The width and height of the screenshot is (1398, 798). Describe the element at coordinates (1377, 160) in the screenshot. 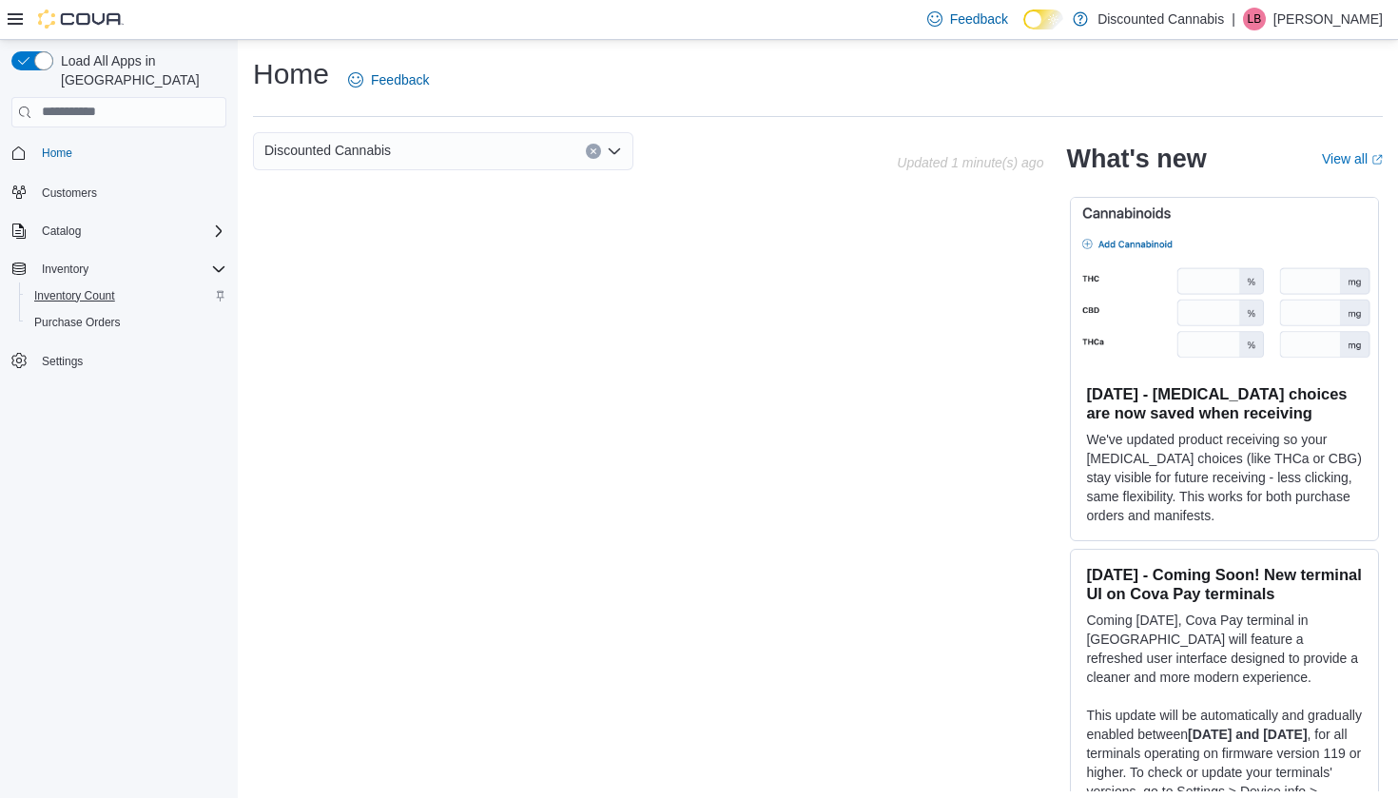

I see `svg: External link` at that location.